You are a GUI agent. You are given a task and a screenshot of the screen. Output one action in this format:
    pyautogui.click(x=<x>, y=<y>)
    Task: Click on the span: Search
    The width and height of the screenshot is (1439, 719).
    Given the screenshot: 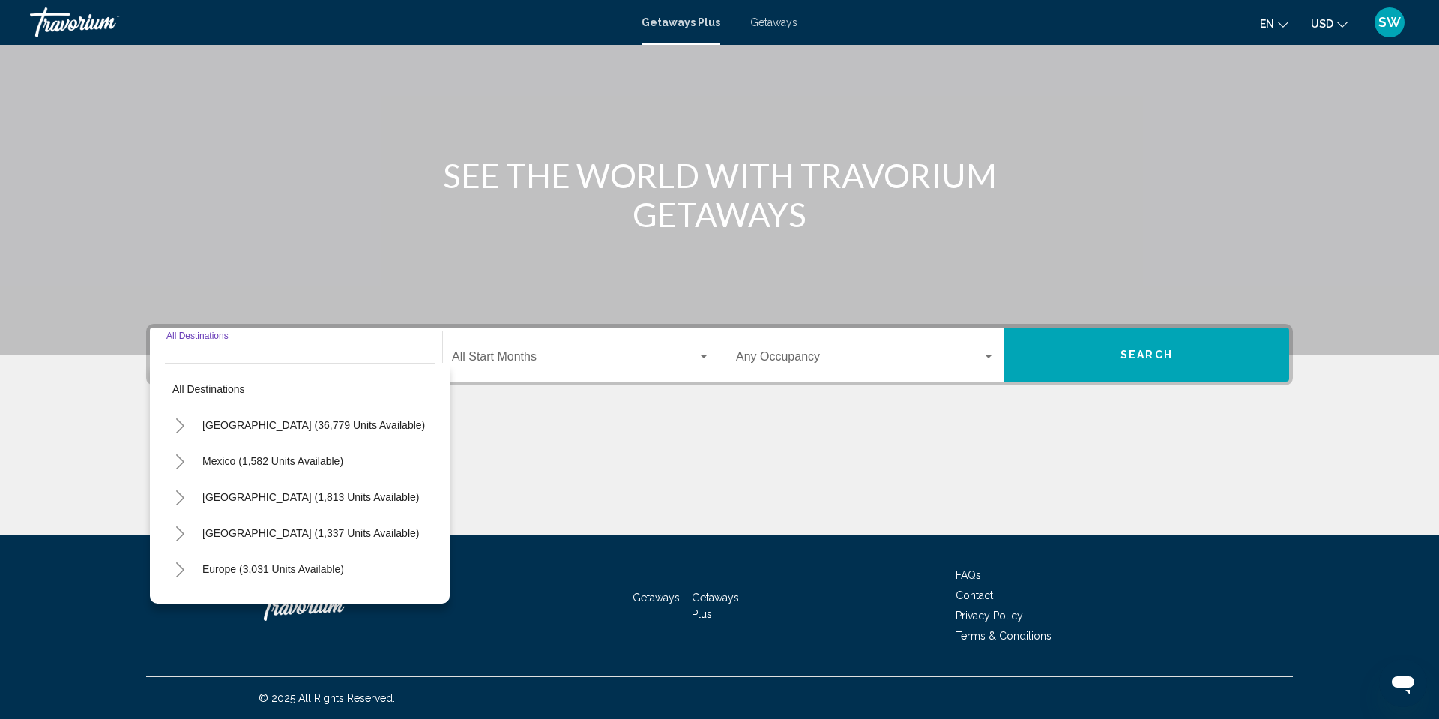 What is the action you would take?
    pyautogui.click(x=1147, y=355)
    